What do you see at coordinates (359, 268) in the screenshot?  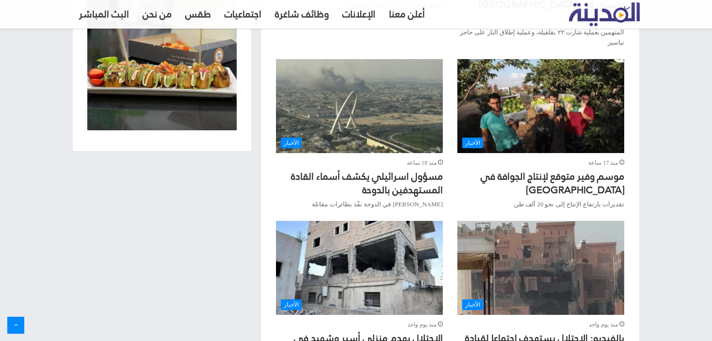 I see `a: الاحتلال يهدم منزلي أسير وشهيد في الخليل وطوباس` at bounding box center [359, 268].